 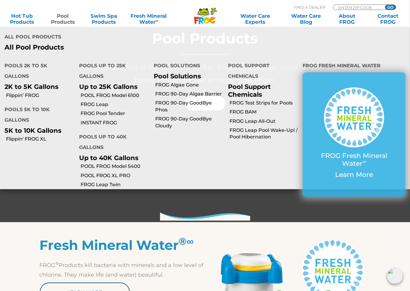 I want to click on p: 5K to 10K Gallons, so click(x=37, y=130).